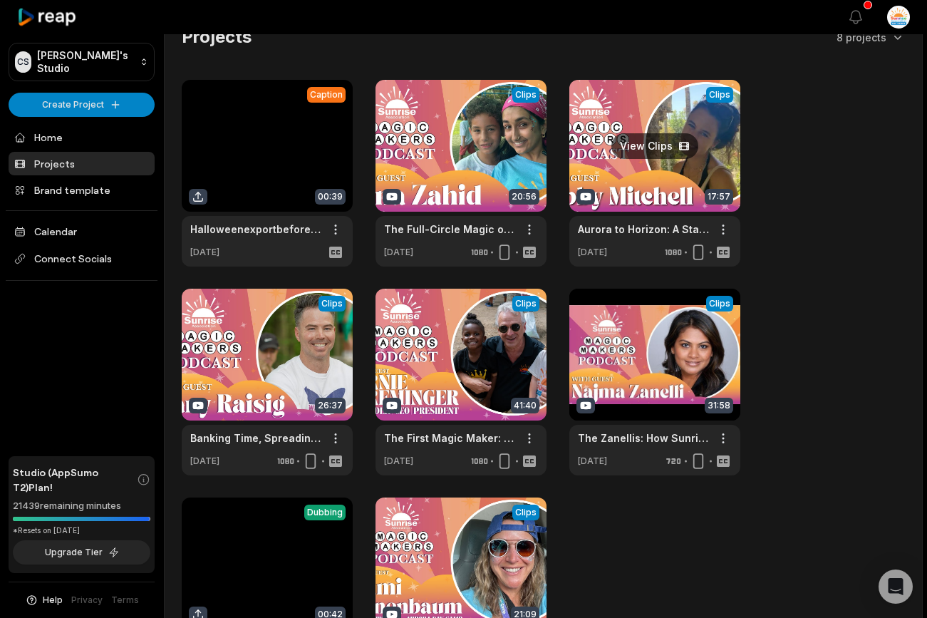 Image resolution: width=927 pixels, height=618 pixels. Describe the element at coordinates (895, 586) in the screenshot. I see `div: Open Intercom Messenger` at that location.